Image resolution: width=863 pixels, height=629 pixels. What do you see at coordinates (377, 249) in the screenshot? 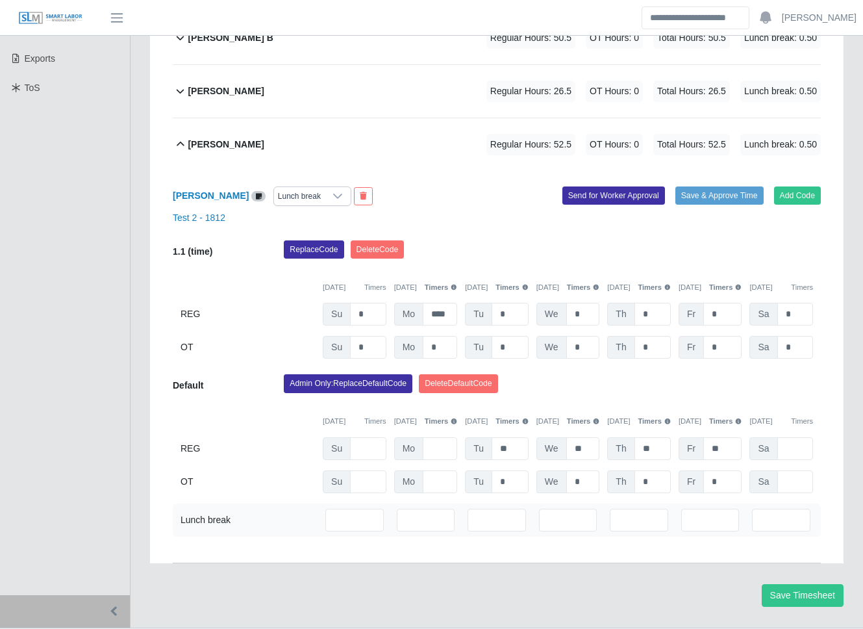
I see `button: DeleteCode` at bounding box center [377, 249].